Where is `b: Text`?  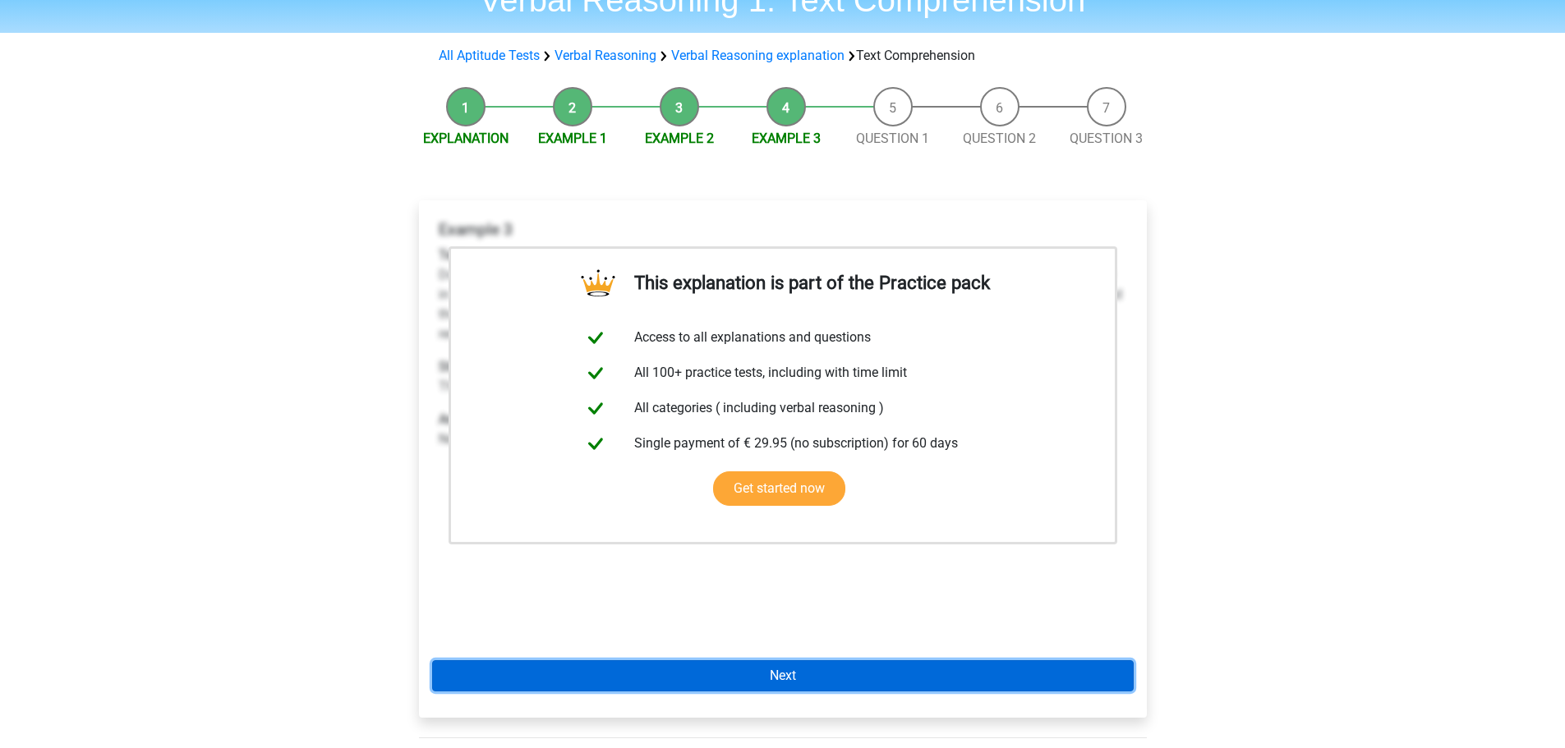
b: Text is located at coordinates (451, 255).